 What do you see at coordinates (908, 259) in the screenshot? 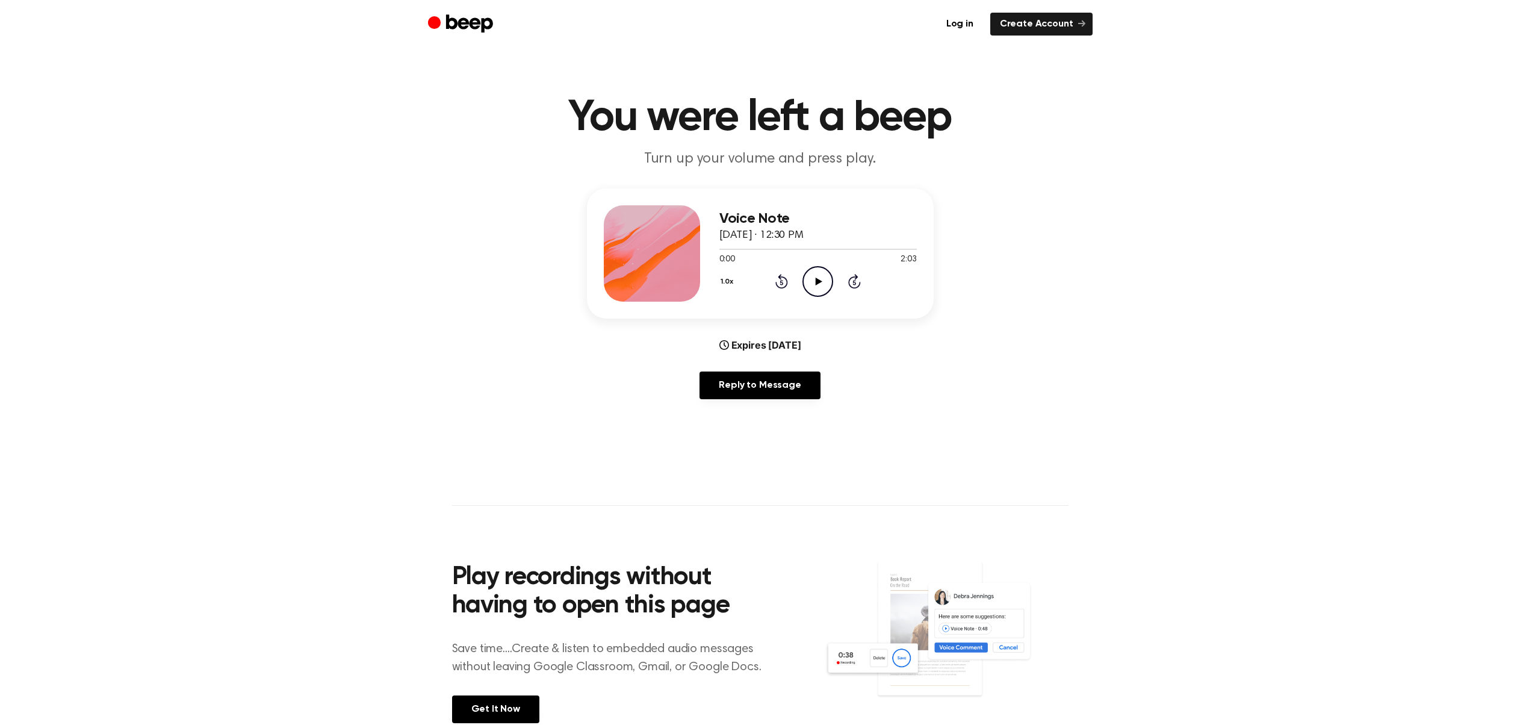
I see `span: 2:03` at bounding box center [908, 259].